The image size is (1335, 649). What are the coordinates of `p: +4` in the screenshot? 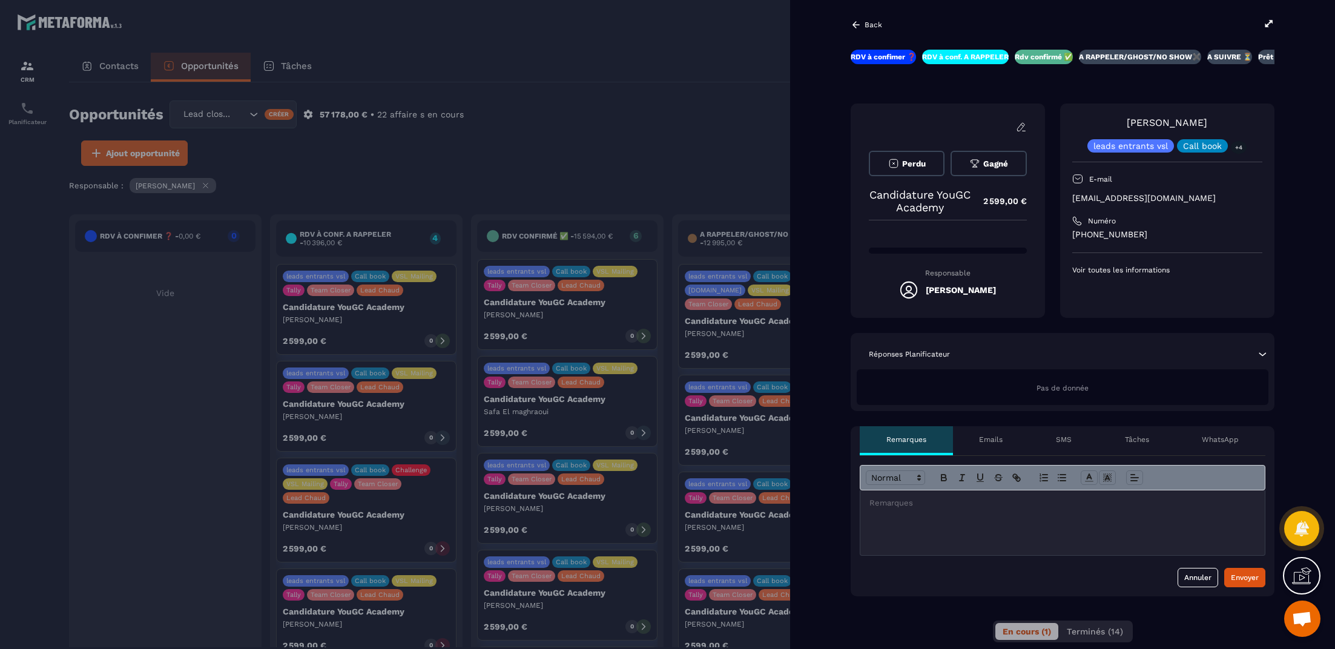 It's located at (1239, 147).